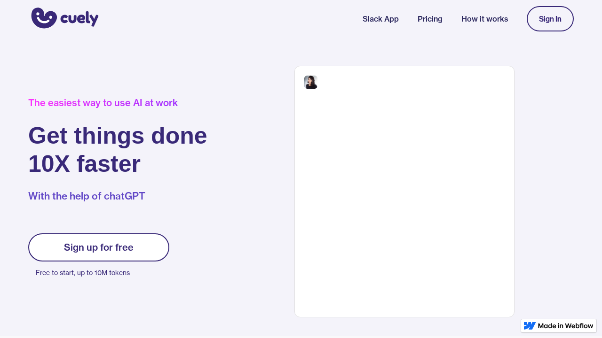 This screenshot has height=338, width=602. I want to click on a: Sign In, so click(550, 19).